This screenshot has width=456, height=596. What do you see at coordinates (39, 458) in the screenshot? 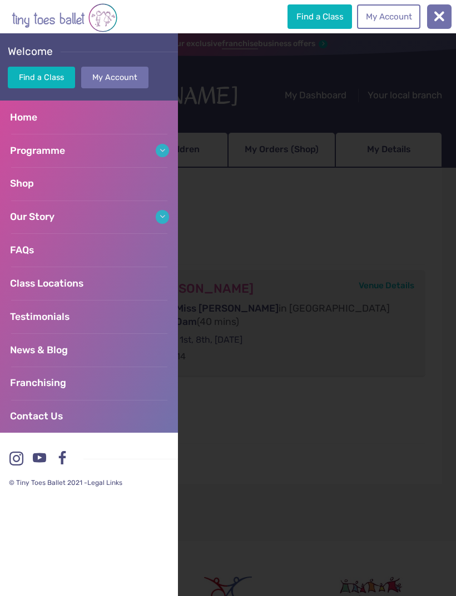
I see `a: Youtube` at bounding box center [39, 458].